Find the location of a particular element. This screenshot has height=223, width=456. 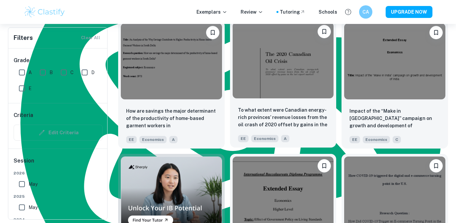

img: Economics EE example thumbnail: To what extent were Canadian energy-rich is located at coordinates (283, 60).